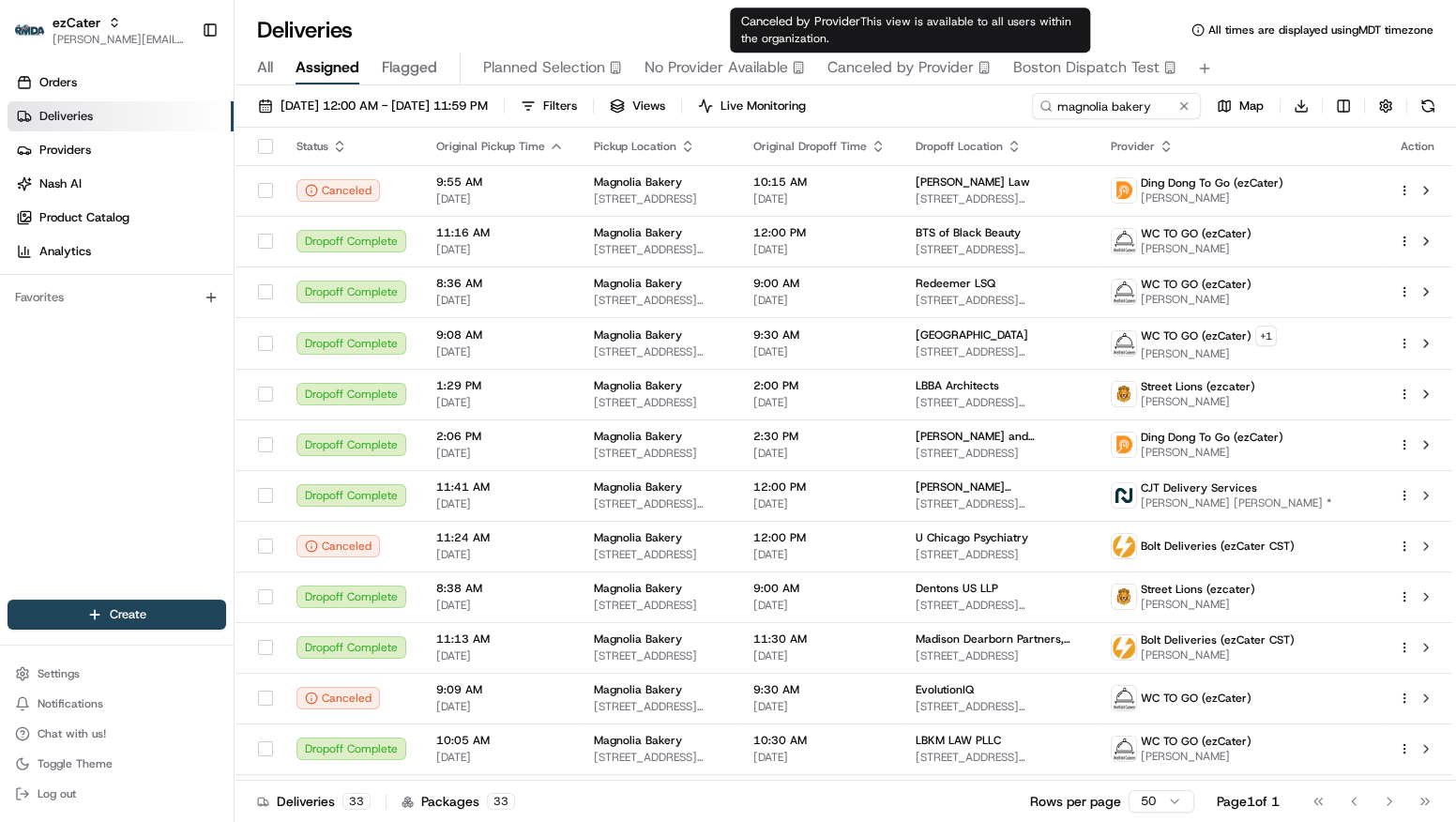  Describe the element at coordinates (501, 487) in the screenshot. I see `span: 11:41 AM` at that location.